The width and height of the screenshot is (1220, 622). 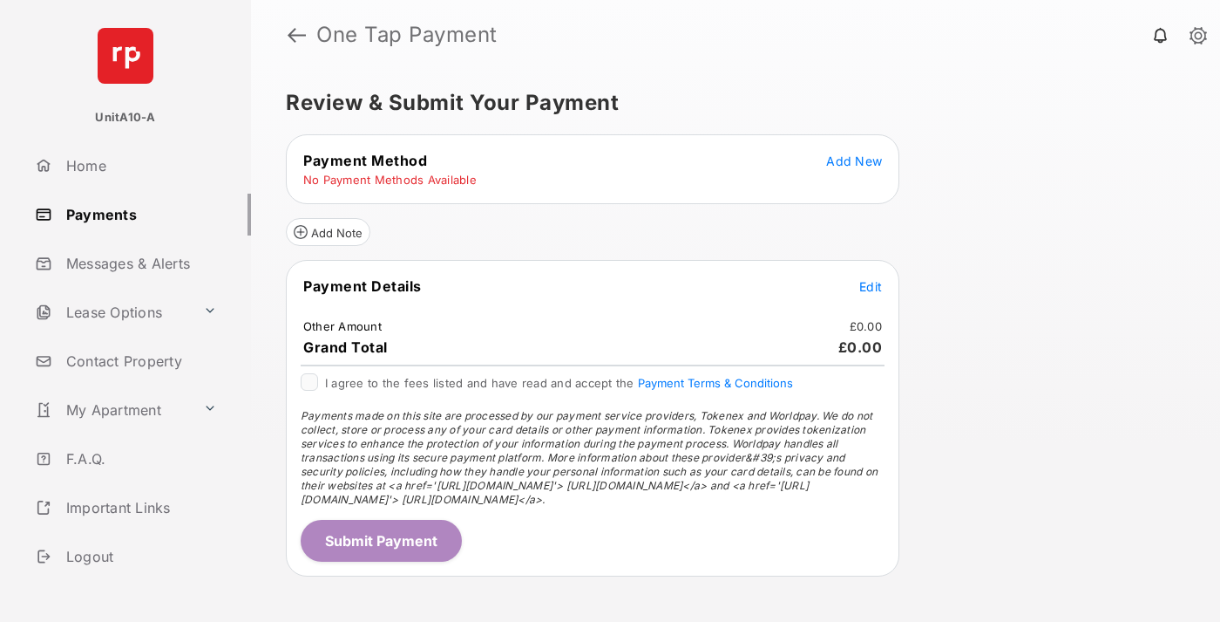 What do you see at coordinates (559, 383) in the screenshot?
I see `span: I agree to the fees listed and have read and accept the` at bounding box center [559, 383].